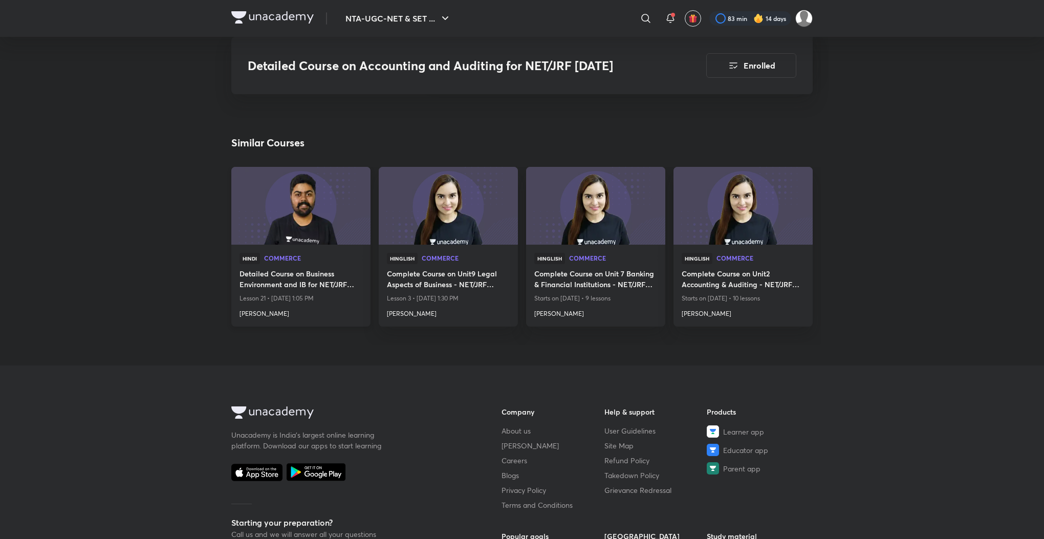 The height and width of the screenshot is (539, 1044). What do you see at coordinates (553, 412) in the screenshot?
I see `h6: Company` at bounding box center [553, 412].